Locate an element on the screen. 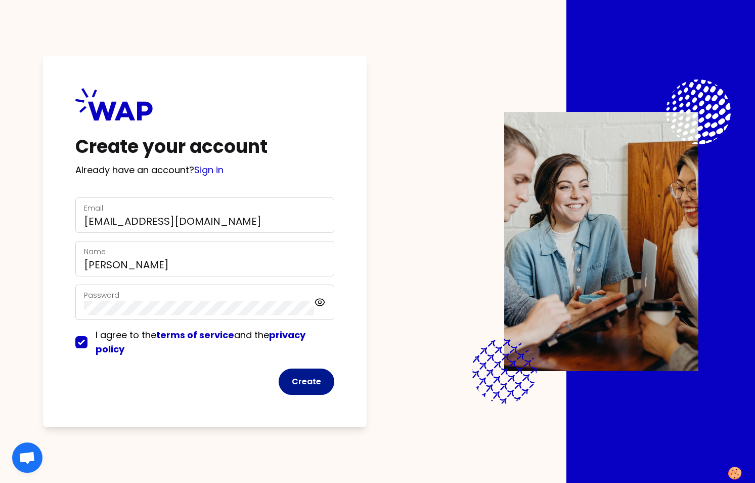 Image resolution: width=755 pixels, height=483 pixels. h1: Create your account is located at coordinates (205, 147).